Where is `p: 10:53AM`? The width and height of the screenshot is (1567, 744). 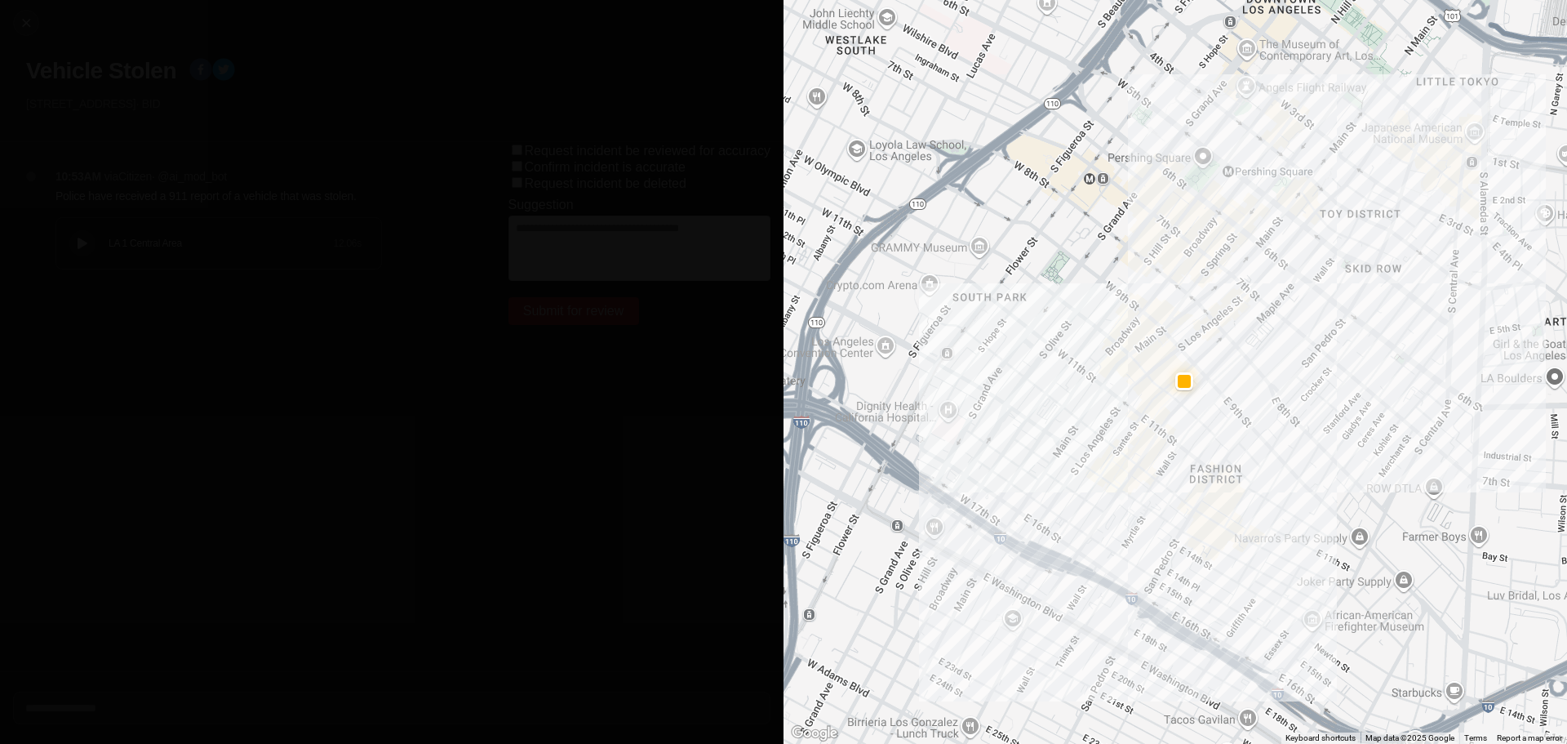 p: 10:53AM is located at coordinates (78, 176).